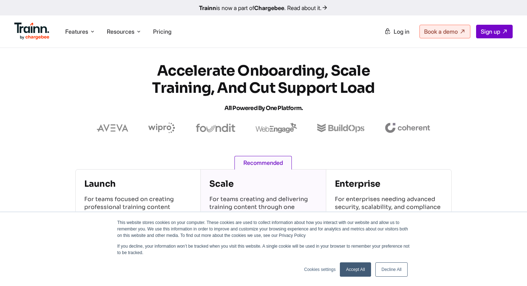  Describe the element at coordinates (162, 128) in the screenshot. I see `img: wipro logo` at that location.